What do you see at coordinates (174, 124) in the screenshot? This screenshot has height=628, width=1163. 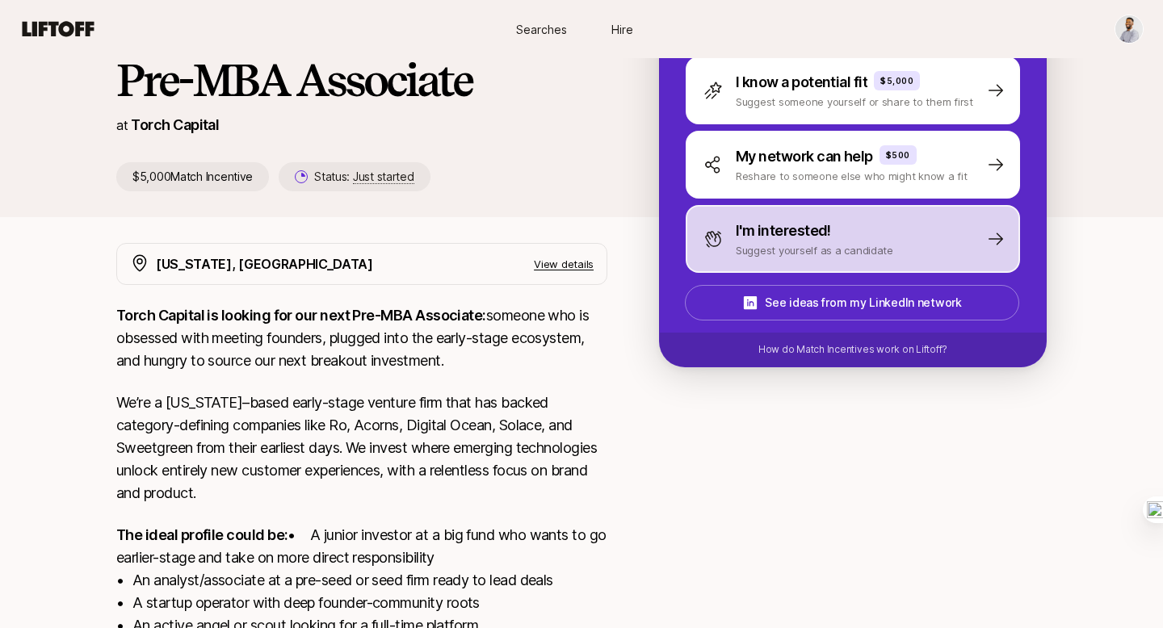 I see `a: Torch Capital` at bounding box center [174, 124].